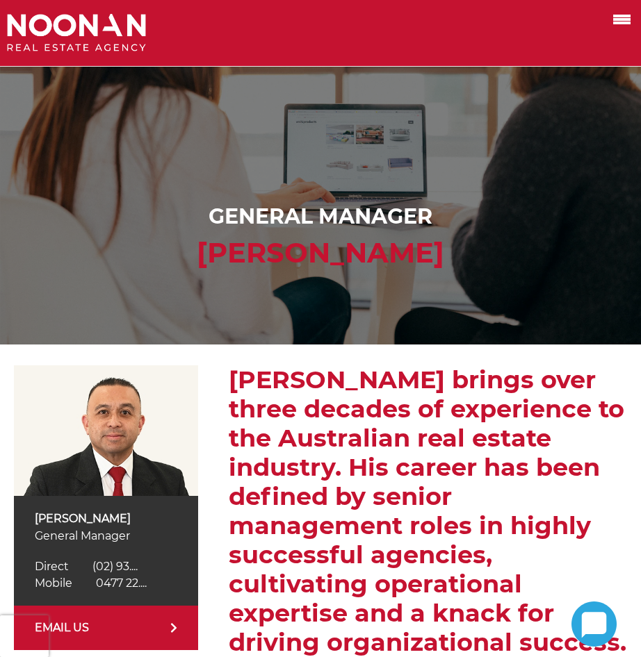 The image size is (641, 657). What do you see at coordinates (76, 33) in the screenshot?
I see `img: Noonan Real Estate Agency` at bounding box center [76, 33].